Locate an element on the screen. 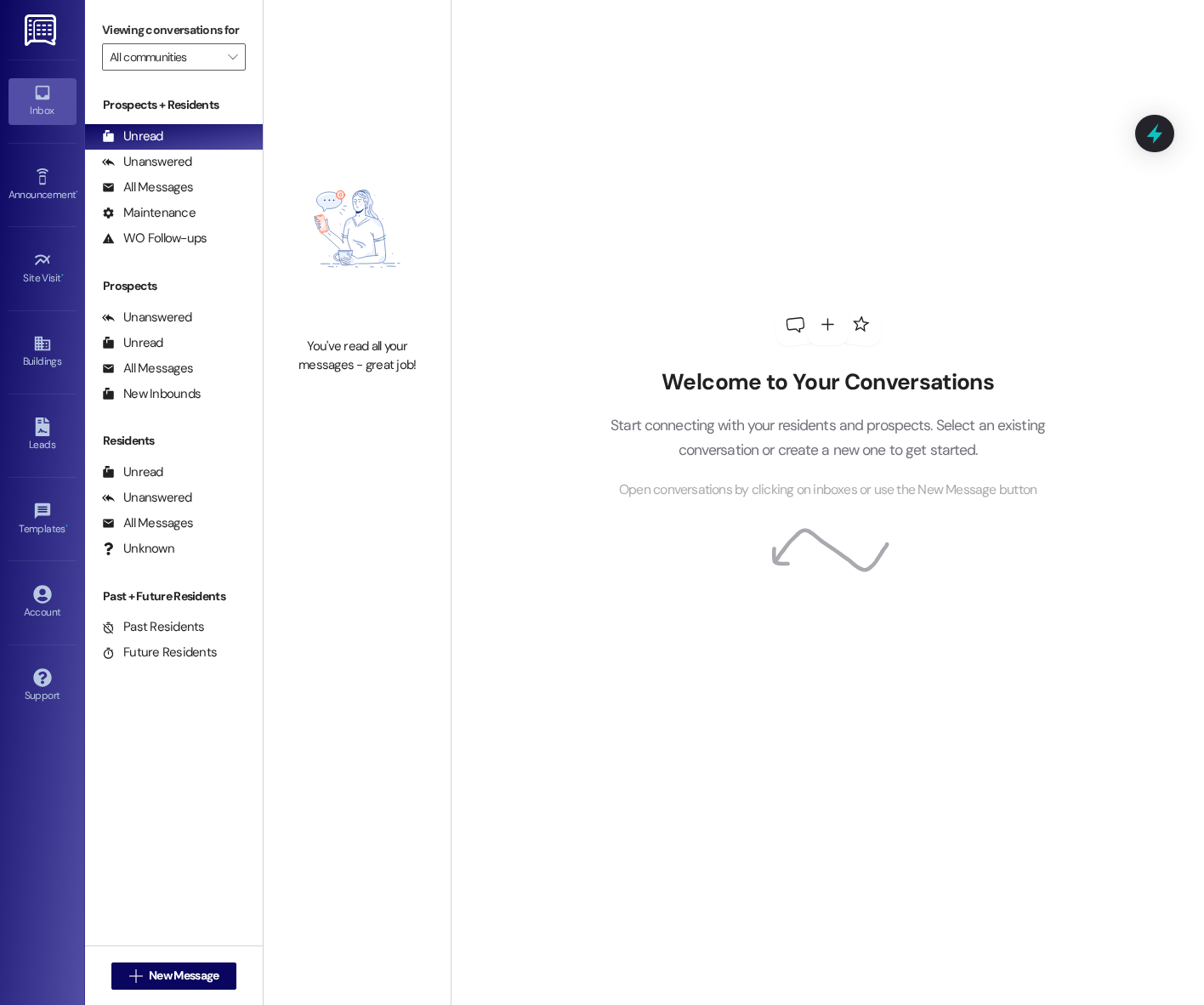 The image size is (1204, 1005). div: Past + Future Residents is located at coordinates (173, 596).